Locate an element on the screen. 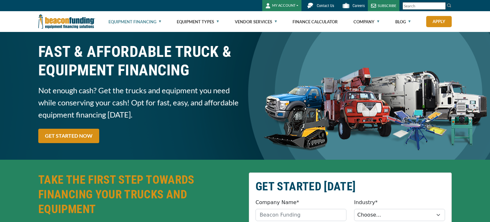 This screenshot has width=490, height=222. a: Finance Calculator is located at coordinates (315, 22).